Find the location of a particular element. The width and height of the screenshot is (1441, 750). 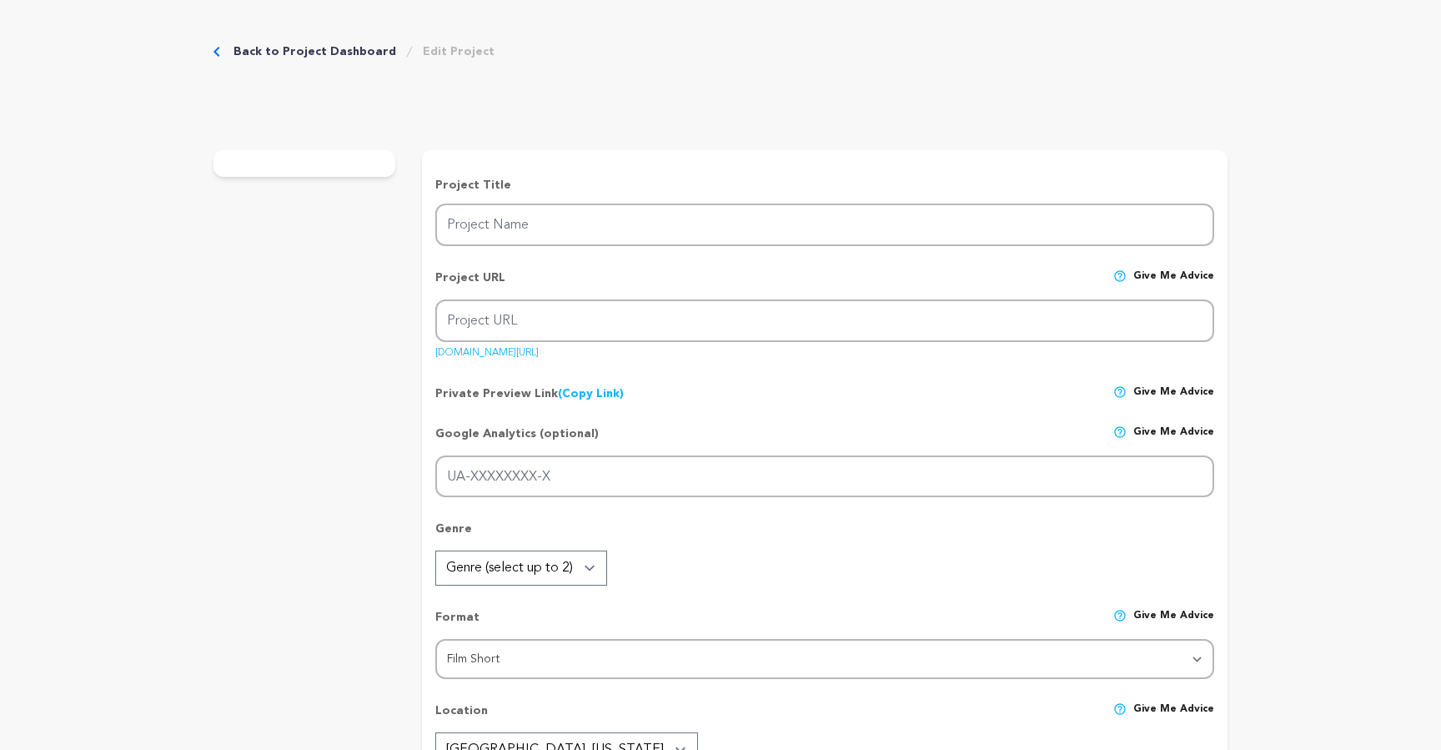

p: Google Analytics (optional) is located at coordinates (517, 440).